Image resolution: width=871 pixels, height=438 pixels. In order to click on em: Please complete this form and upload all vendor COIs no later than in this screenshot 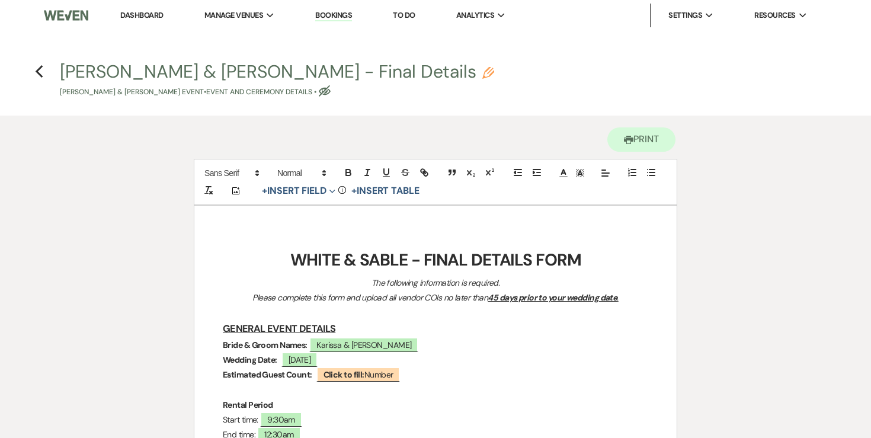, I will do `click(370, 297)`.